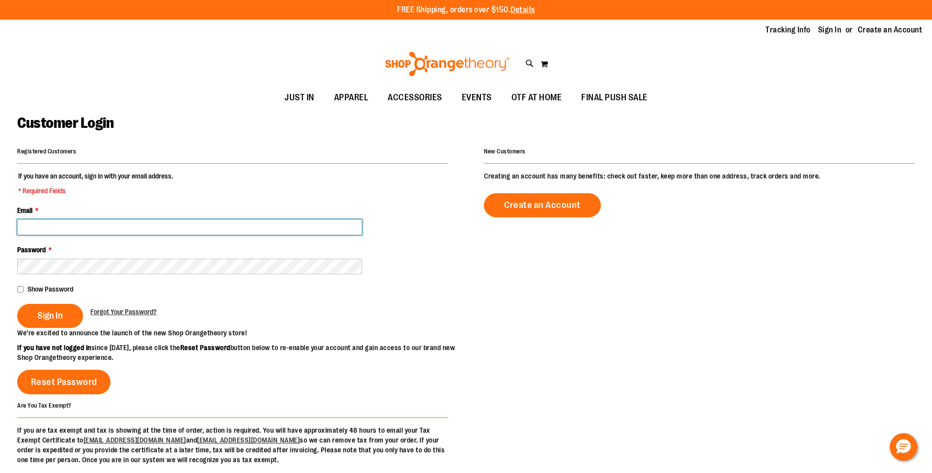  Describe the element at coordinates (614, 97) in the screenshot. I see `span: FINAL PUSH SALE` at that location.